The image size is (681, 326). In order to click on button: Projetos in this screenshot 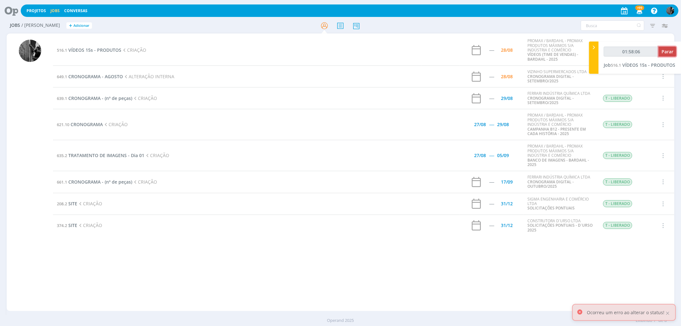, I will do `click(36, 11)`.